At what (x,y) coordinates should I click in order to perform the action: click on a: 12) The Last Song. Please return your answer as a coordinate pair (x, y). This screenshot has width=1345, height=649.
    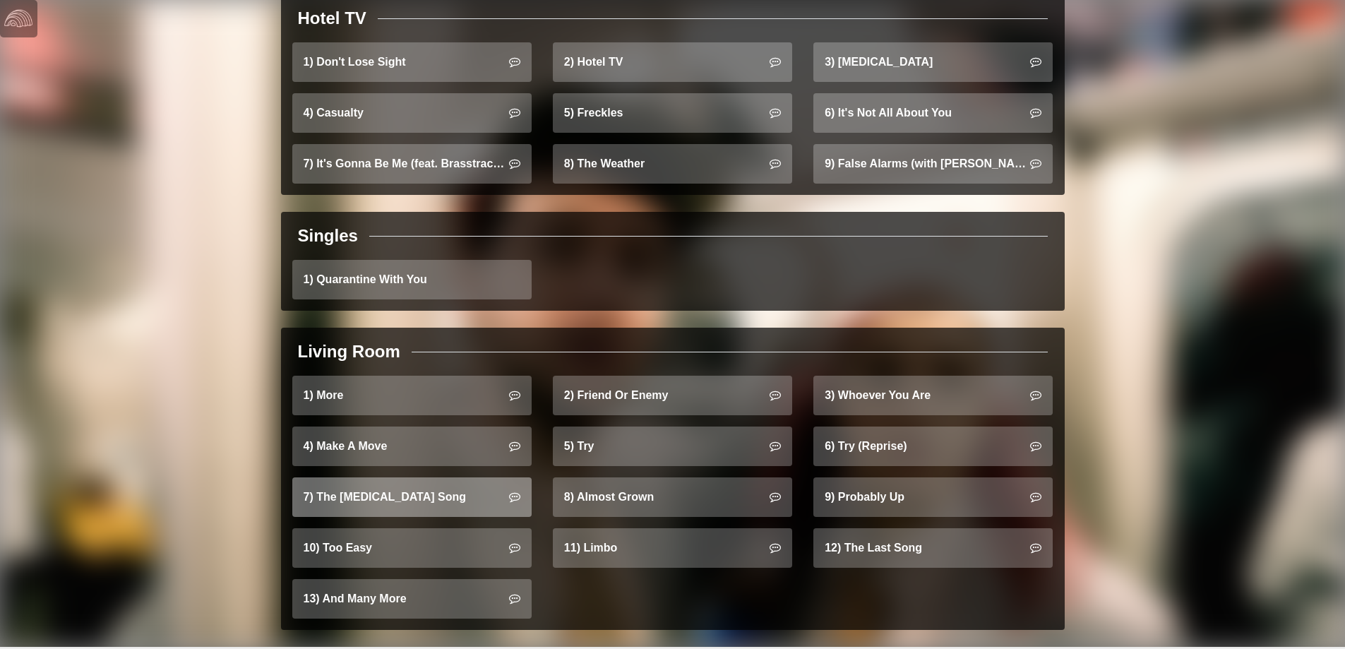
    Looking at the image, I should click on (933, 548).